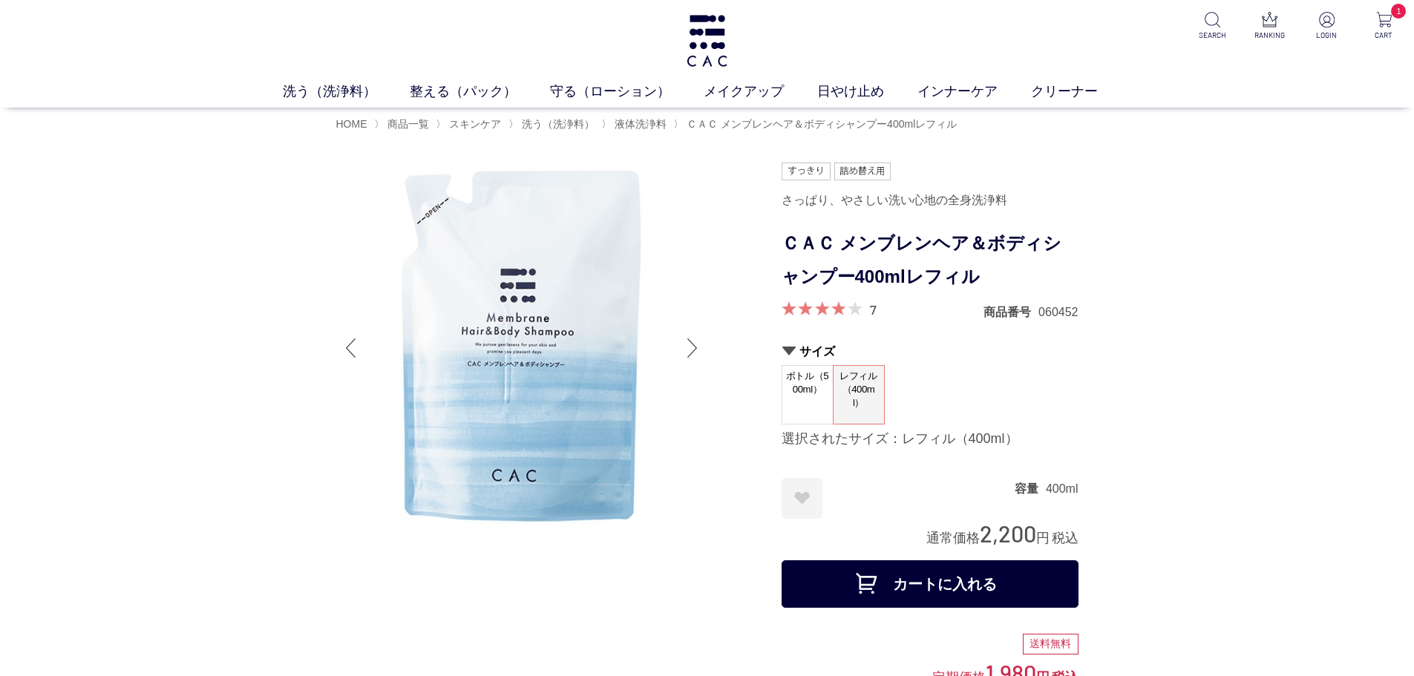  I want to click on dd: 060452, so click(1057, 312).